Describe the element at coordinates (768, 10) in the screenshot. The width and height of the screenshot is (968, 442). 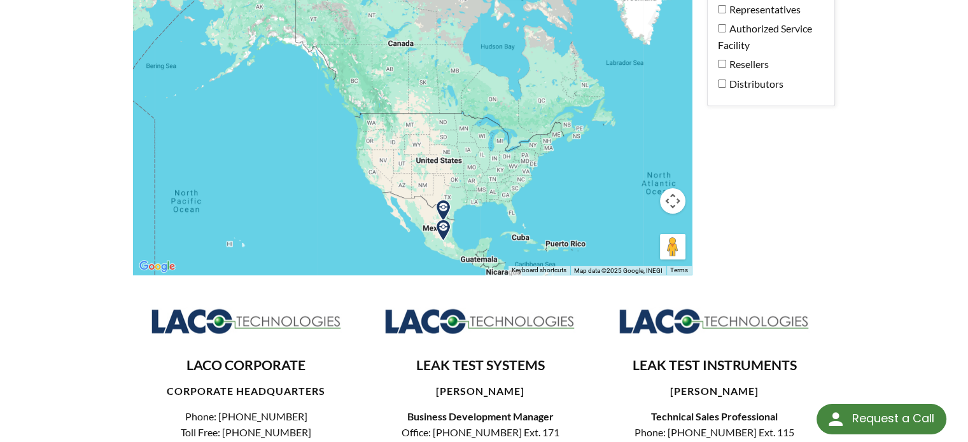
I see `label: Representatives` at that location.